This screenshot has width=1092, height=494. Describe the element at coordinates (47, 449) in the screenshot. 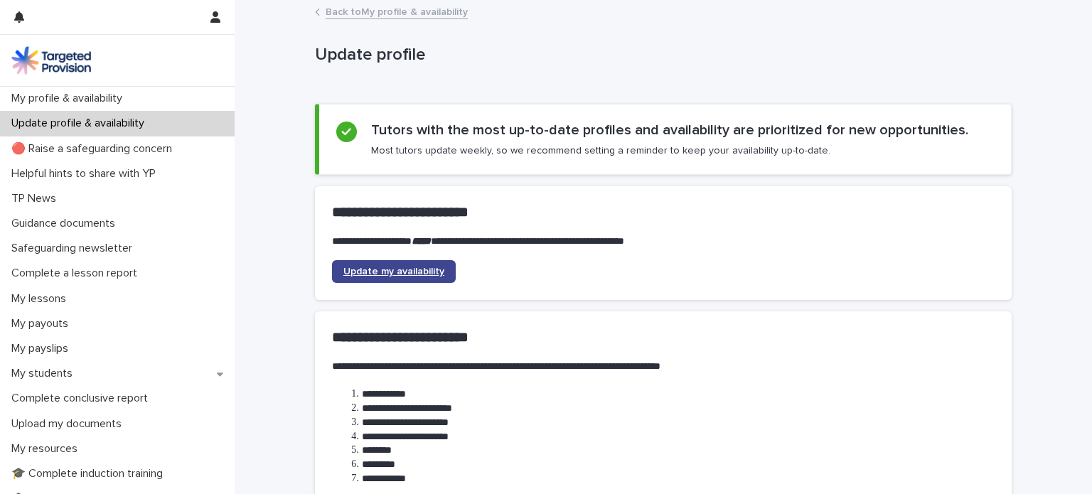

I see `p: My resources` at that location.